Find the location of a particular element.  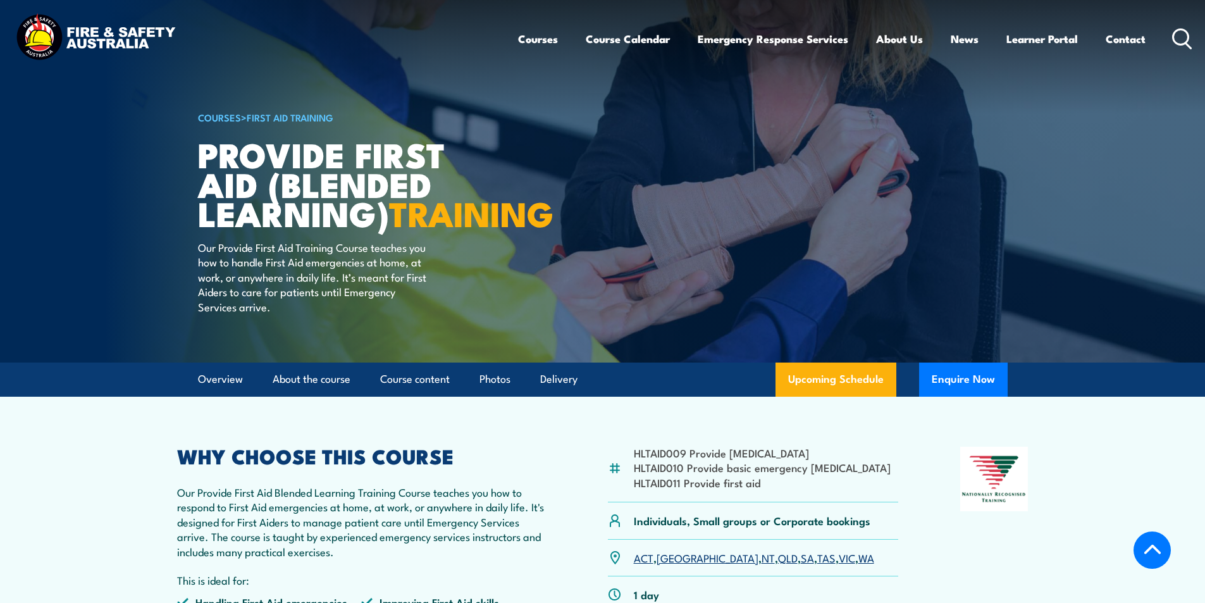

a: Courses is located at coordinates (538, 39).